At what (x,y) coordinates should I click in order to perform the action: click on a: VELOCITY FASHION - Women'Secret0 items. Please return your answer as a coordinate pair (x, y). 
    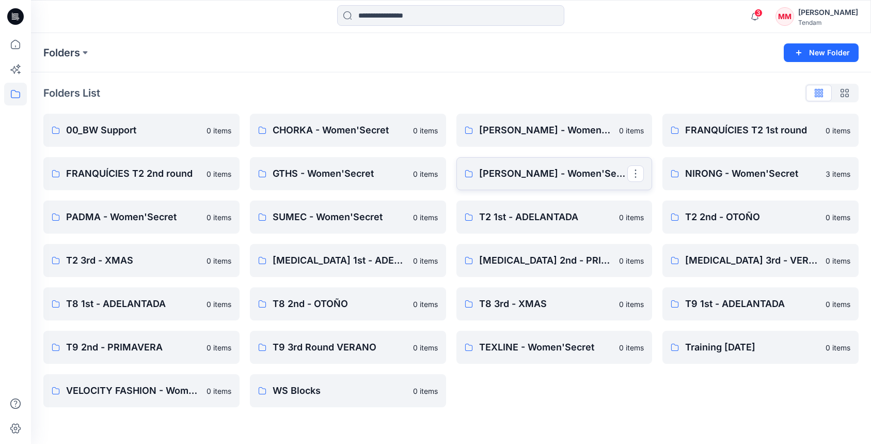
    Looking at the image, I should click on (142, 390).